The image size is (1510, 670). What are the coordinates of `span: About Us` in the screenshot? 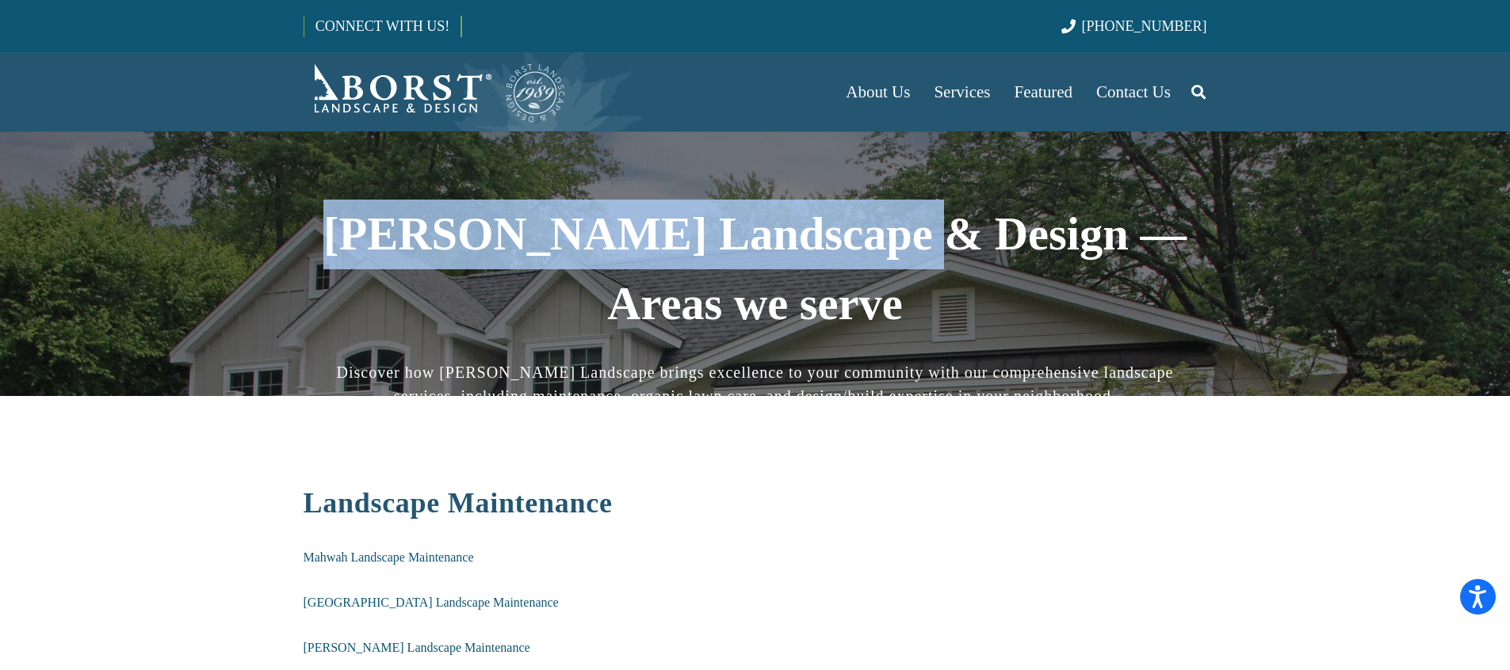 It's located at (877, 92).